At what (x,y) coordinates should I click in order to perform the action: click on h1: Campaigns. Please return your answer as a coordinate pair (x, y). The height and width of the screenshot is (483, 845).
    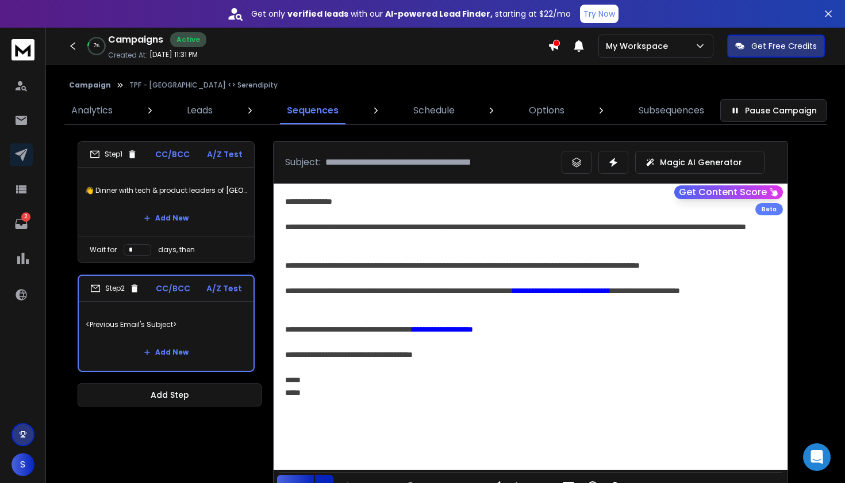
    Looking at the image, I should click on (136, 40).